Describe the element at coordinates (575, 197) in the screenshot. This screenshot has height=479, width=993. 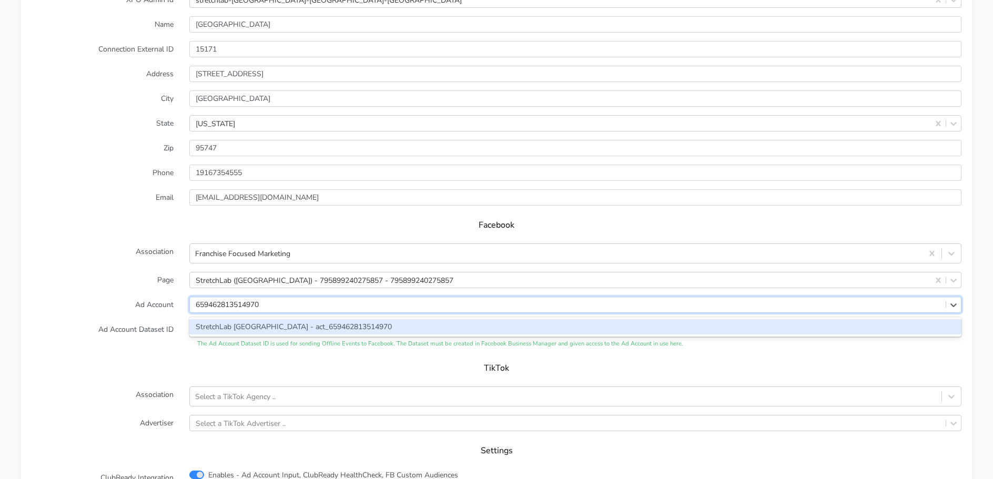
I see `input: Enter Email ...` at that location.